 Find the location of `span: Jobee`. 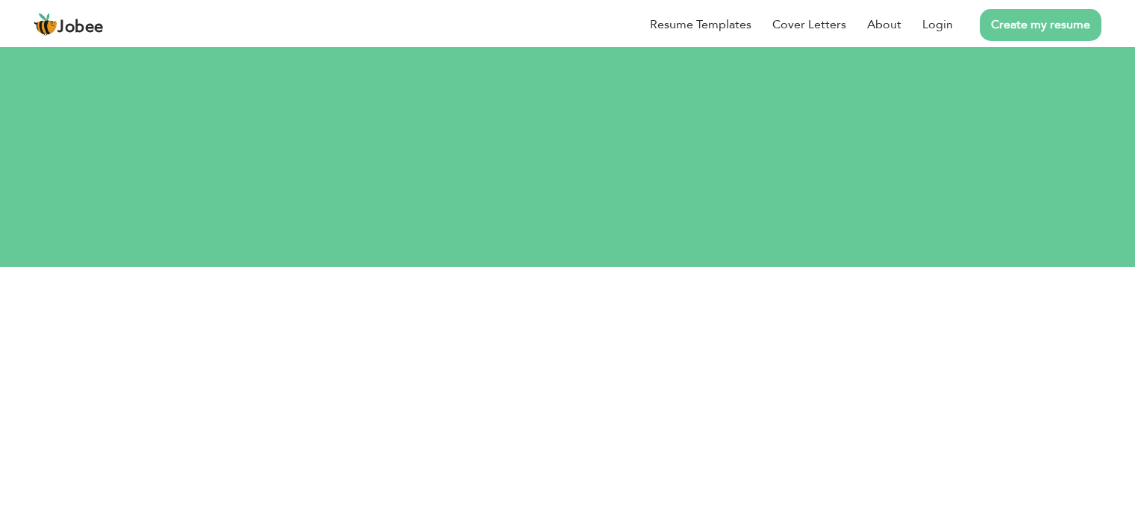

span: Jobee is located at coordinates (81, 28).